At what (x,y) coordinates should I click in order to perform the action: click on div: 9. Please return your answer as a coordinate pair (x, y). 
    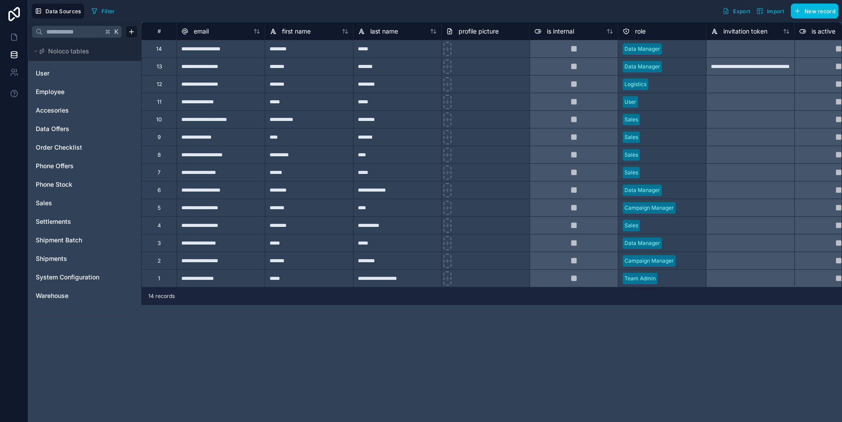
    Looking at the image, I should click on (159, 137).